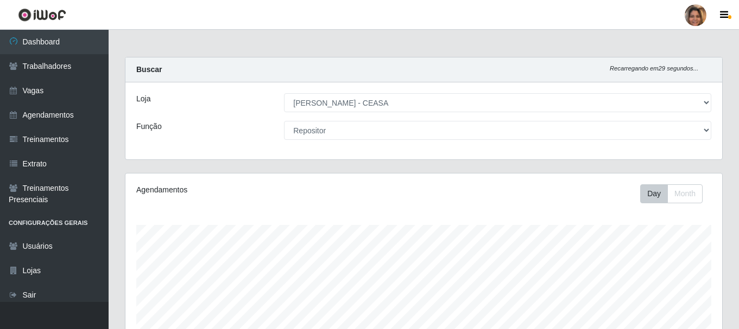 This screenshot has height=329, width=739. What do you see at coordinates (675, 194) in the screenshot?
I see `div: Toolbar with button groups` at bounding box center [675, 194].